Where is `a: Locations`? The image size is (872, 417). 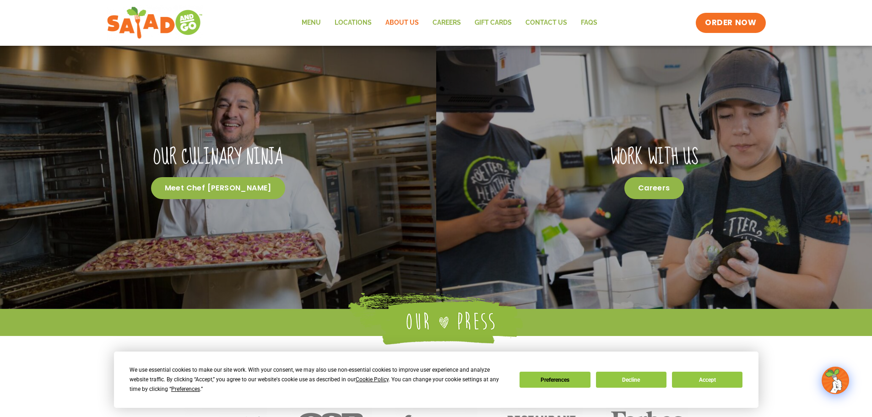
a: Locations is located at coordinates (353, 23).